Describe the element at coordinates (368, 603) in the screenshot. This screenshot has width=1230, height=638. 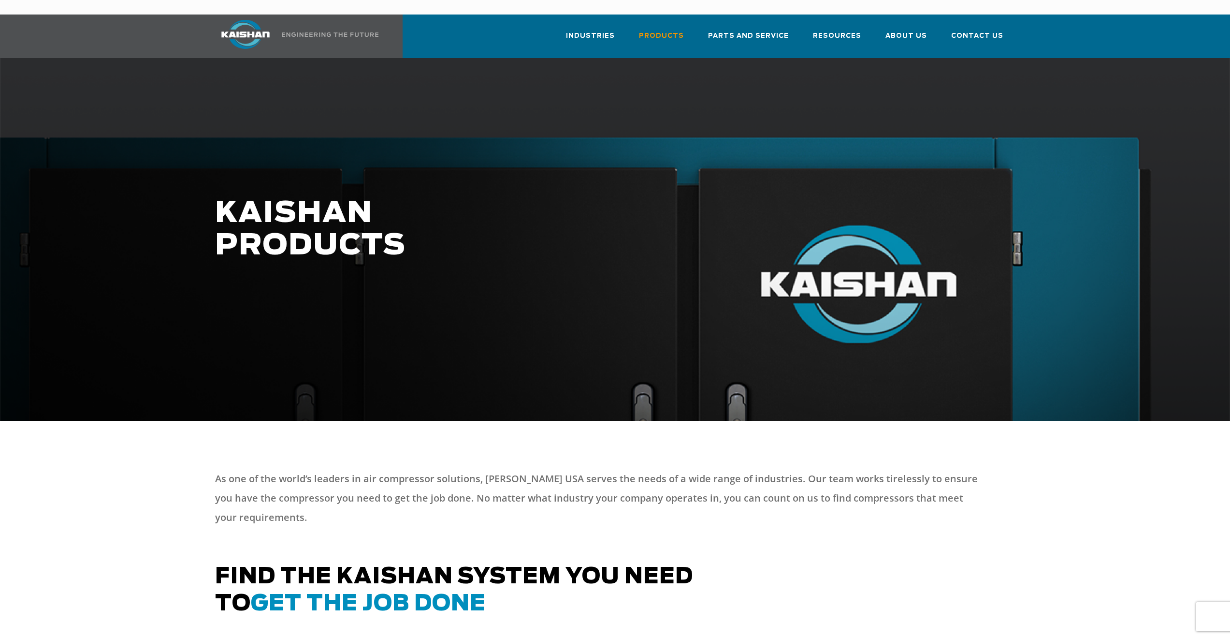
I see `span: get the job done` at that location.